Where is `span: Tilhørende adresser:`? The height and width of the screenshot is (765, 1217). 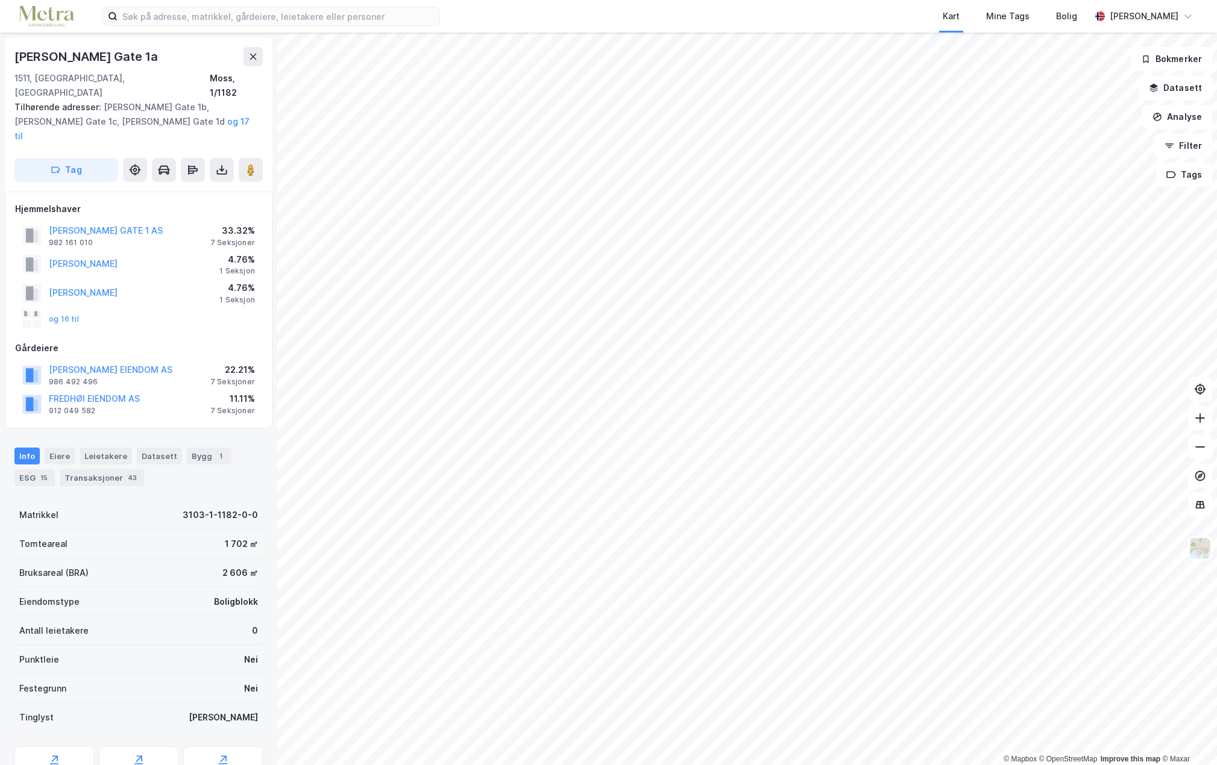 span: Tilhørende adresser: is located at coordinates (59, 107).